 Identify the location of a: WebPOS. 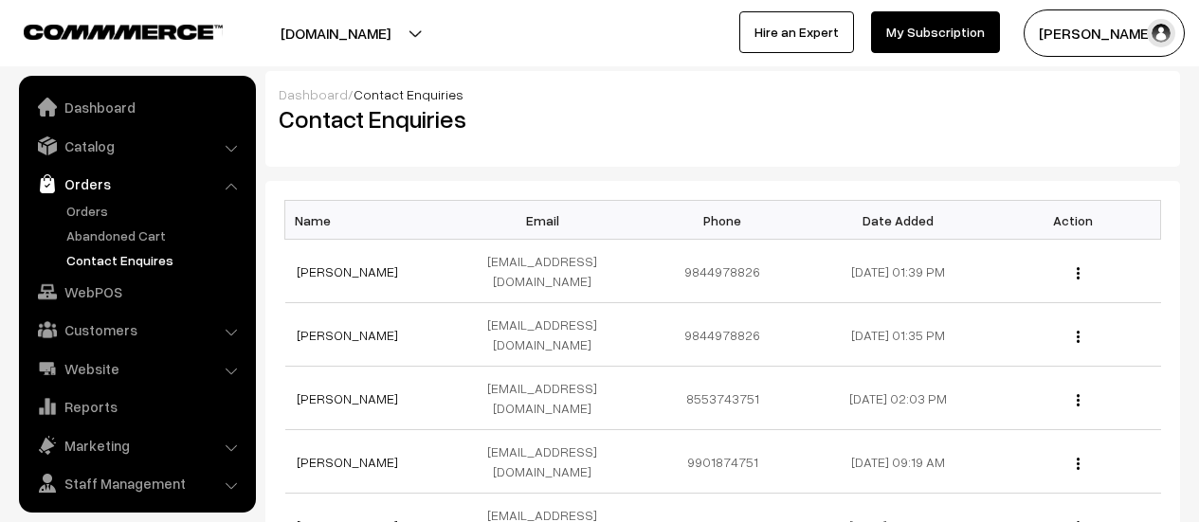
(136, 292).